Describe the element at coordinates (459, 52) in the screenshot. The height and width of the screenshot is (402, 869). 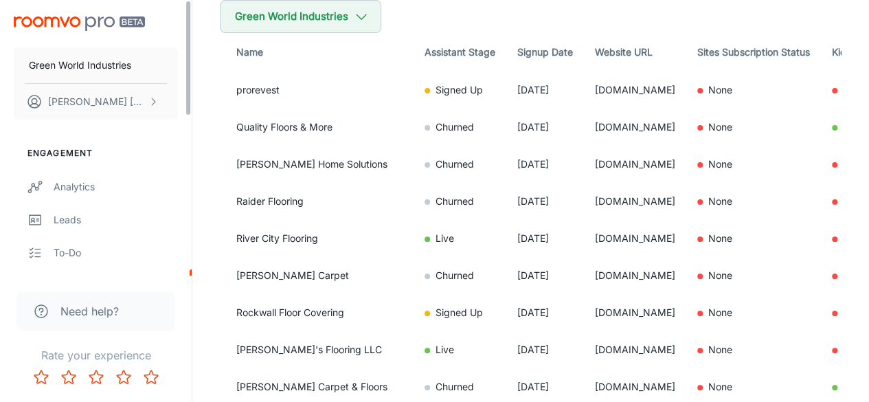
I see `th: Assistant Stage` at that location.